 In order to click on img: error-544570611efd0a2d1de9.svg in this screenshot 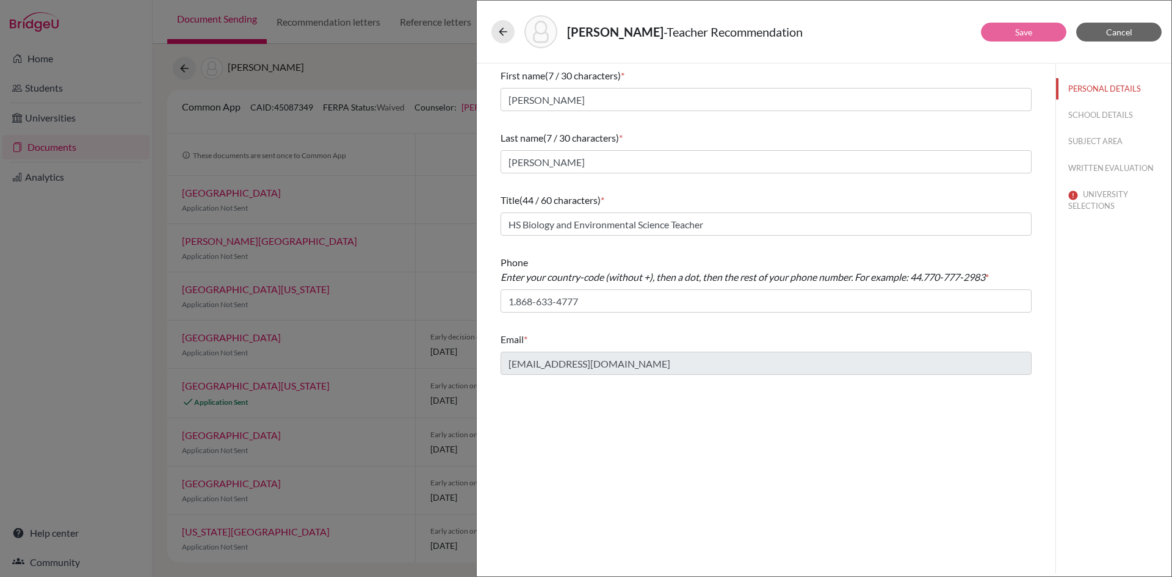, I will do `click(1073, 195)`.